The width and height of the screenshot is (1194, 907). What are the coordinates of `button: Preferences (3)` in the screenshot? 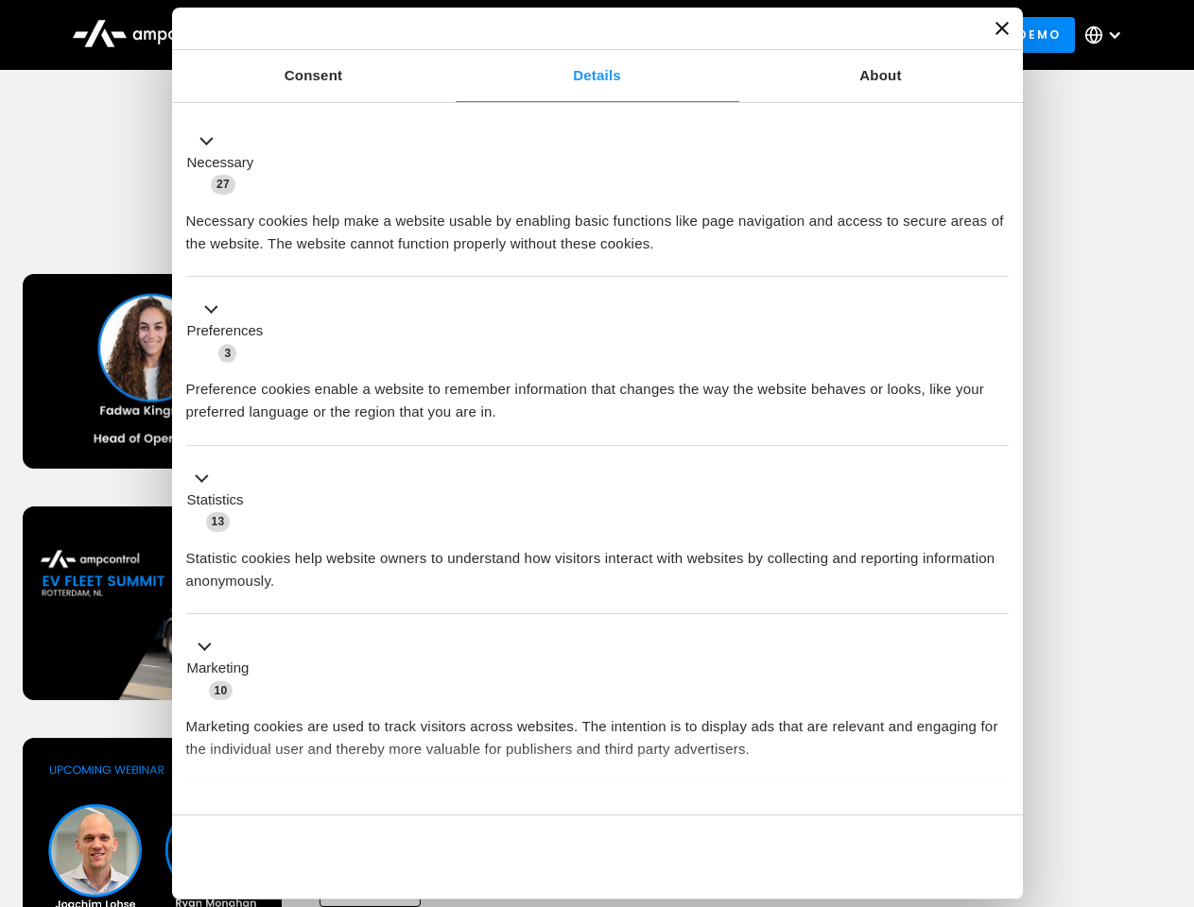 It's located at (231, 332).